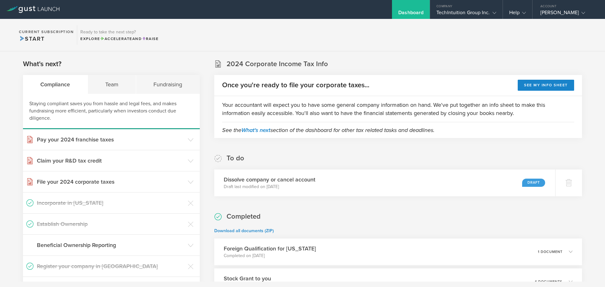 The height and width of the screenshot is (287, 605). I want to click on div: Compliance, so click(55, 84).